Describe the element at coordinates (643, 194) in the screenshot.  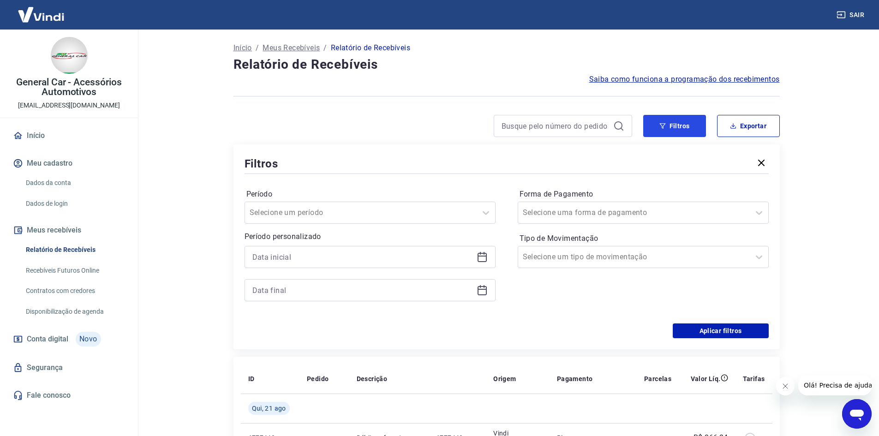
I see `label: Forma de Pagamento` at that location.